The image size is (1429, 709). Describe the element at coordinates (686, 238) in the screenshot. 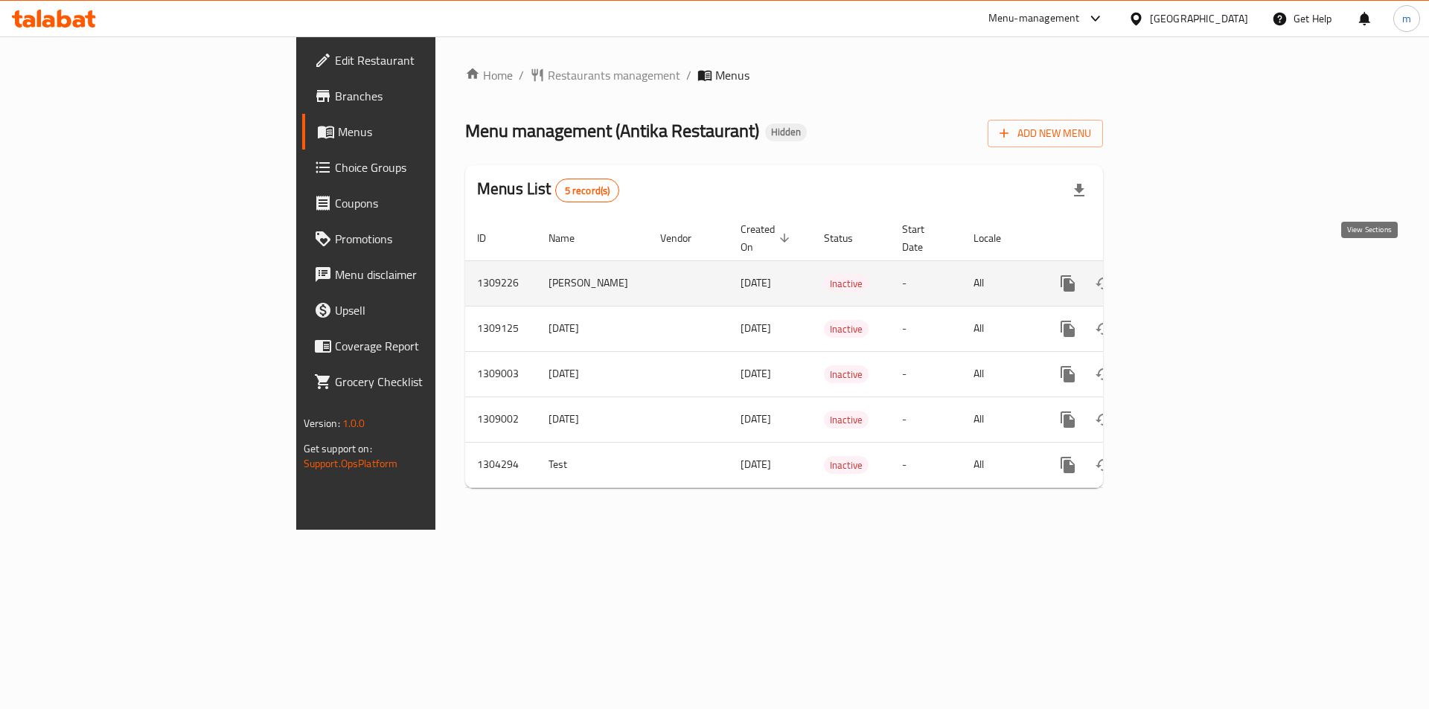

I see `span: Vendor` at that location.